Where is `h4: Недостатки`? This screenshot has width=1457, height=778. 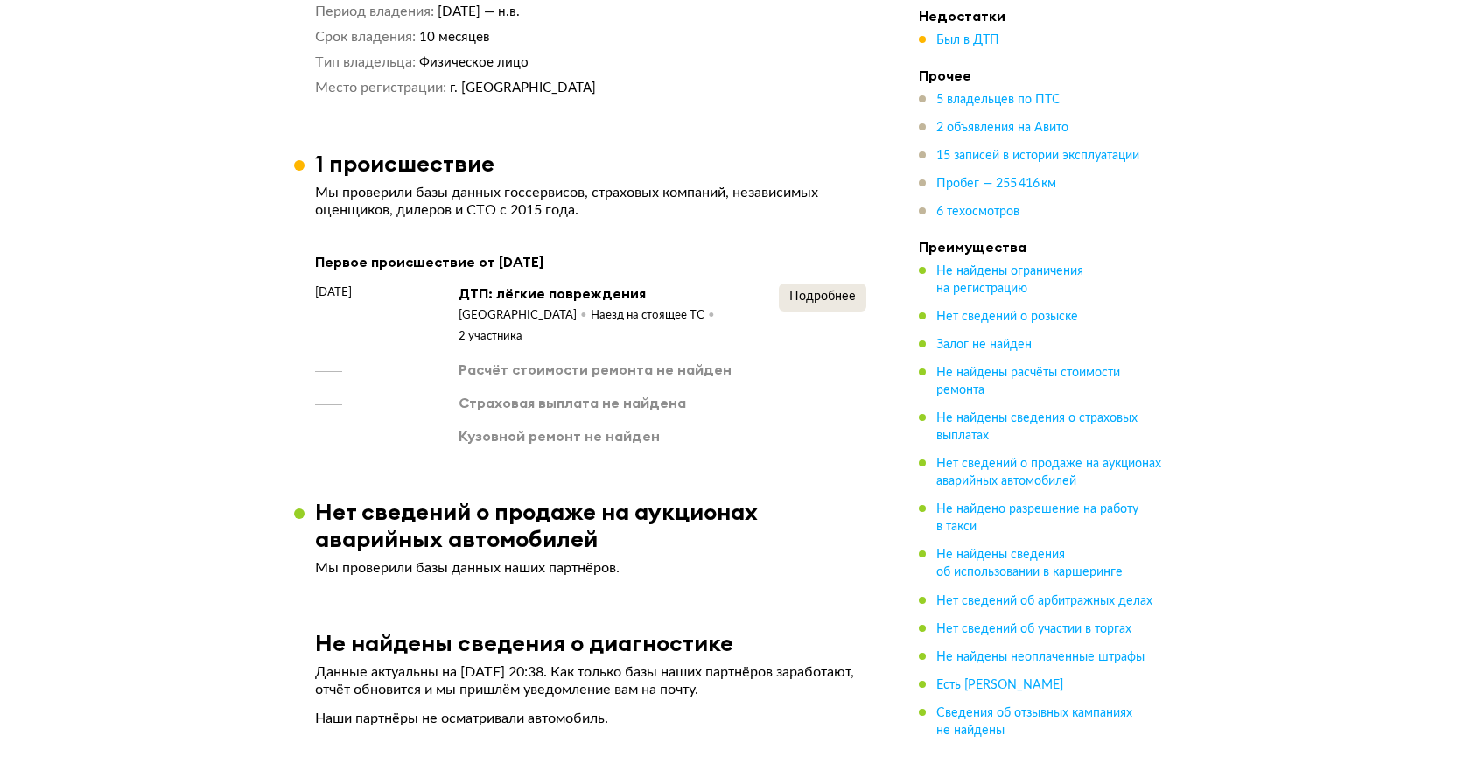
h4: Недостатки is located at coordinates (1041, 16).